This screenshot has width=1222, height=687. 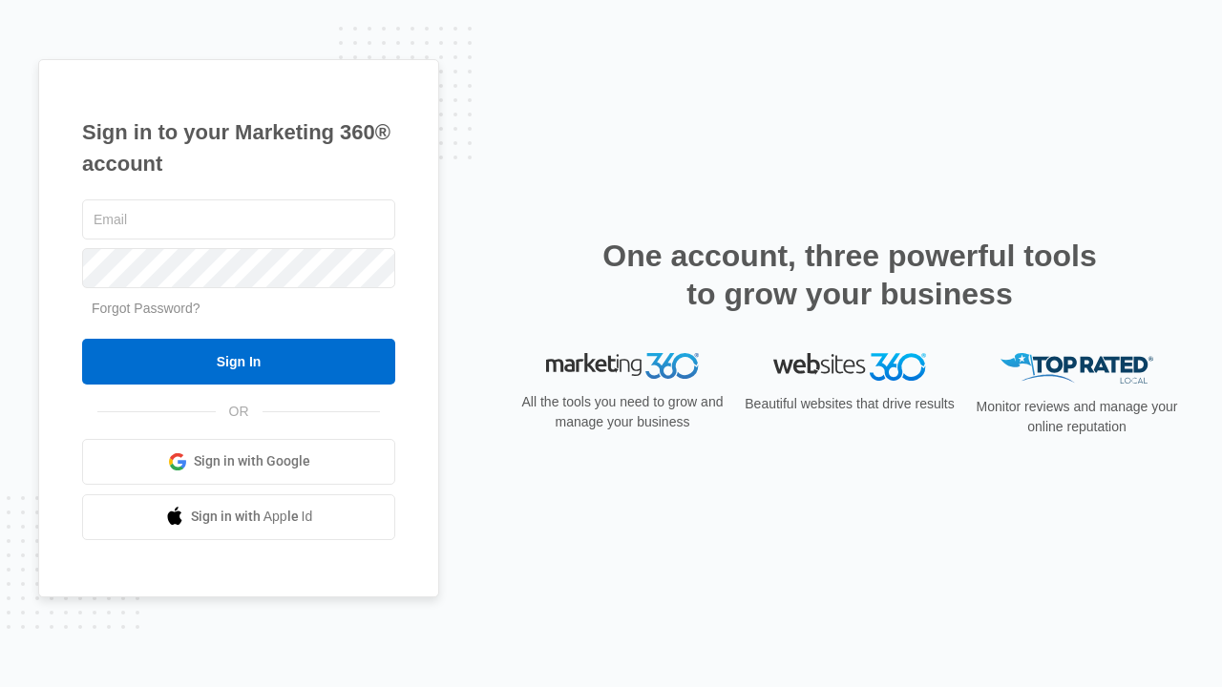 What do you see at coordinates (239, 362) in the screenshot?
I see `input: Sign In` at bounding box center [239, 362].